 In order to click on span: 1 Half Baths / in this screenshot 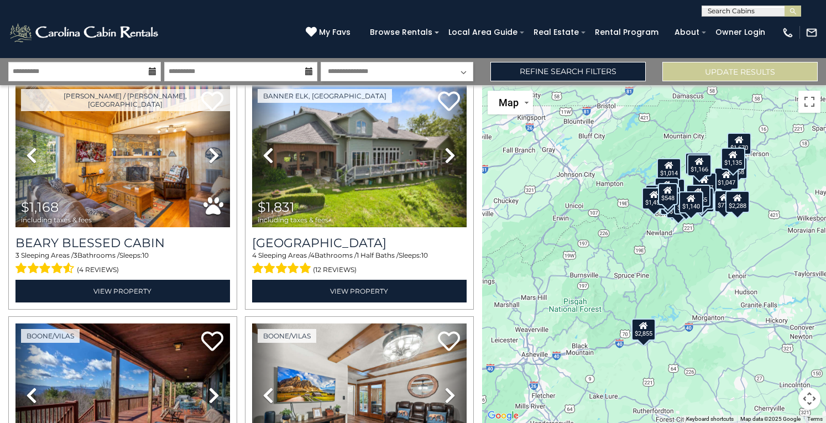, I will do `click(378, 255)`.